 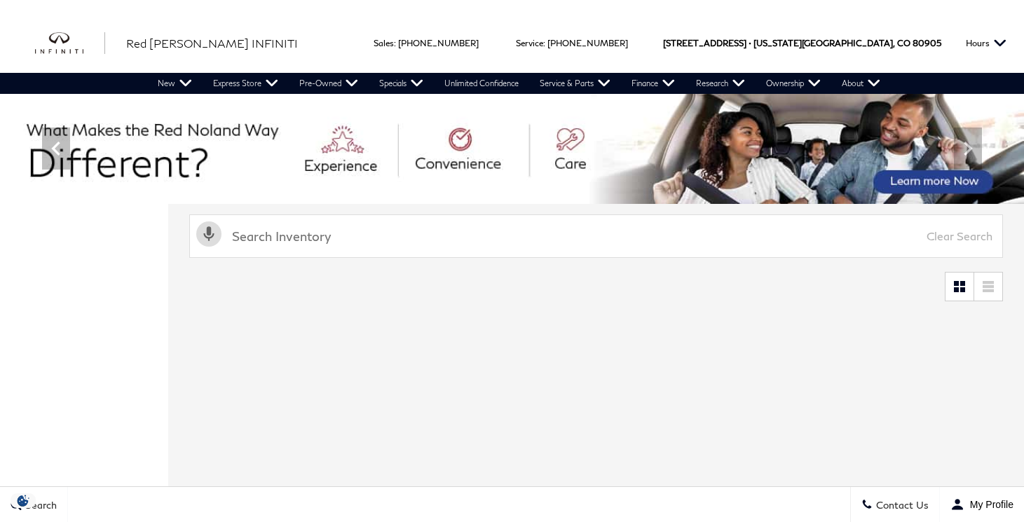 I want to click on span: Go to slide 1, so click(x=454, y=185).